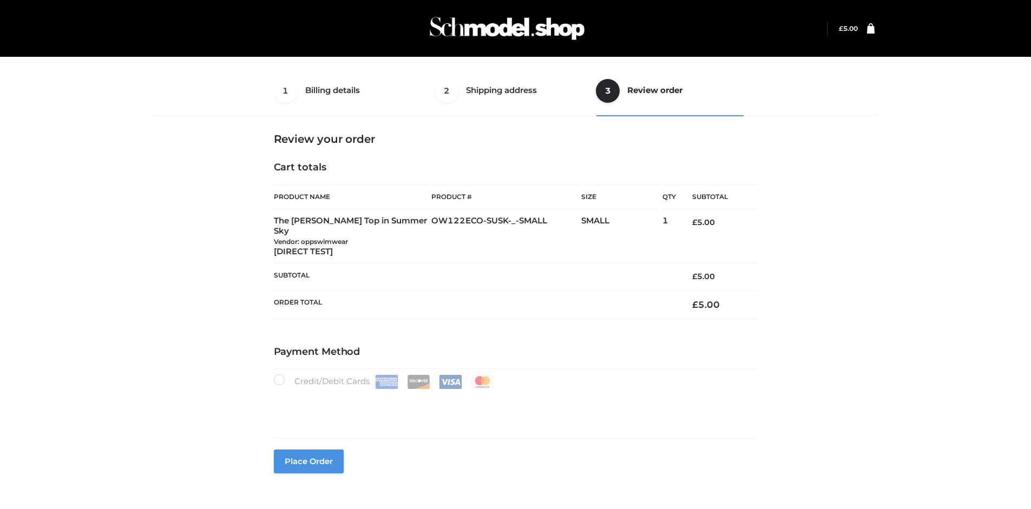 This screenshot has width=1031, height=509. What do you see at coordinates (450, 382) in the screenshot?
I see `img: Visa` at bounding box center [450, 382].